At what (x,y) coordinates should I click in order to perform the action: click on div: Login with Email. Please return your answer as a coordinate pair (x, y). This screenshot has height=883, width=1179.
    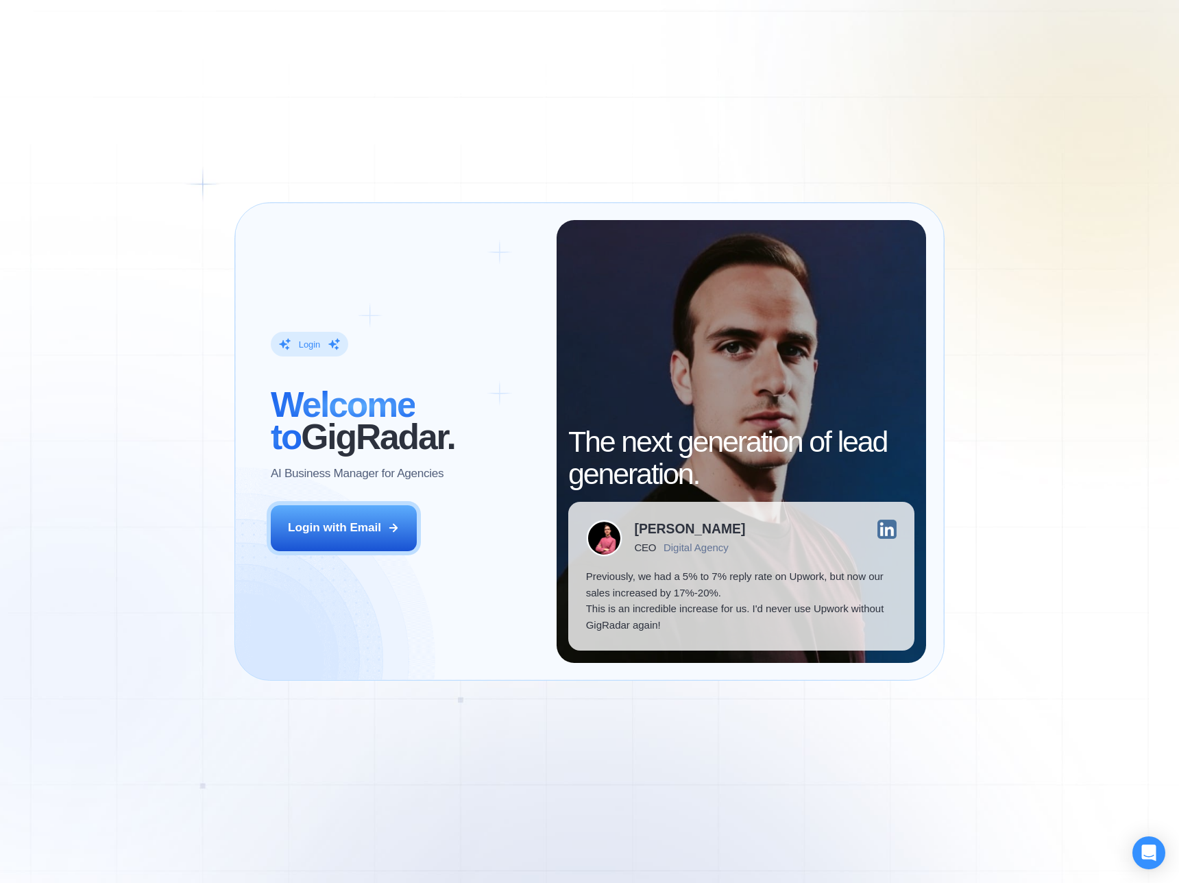
    Looking at the image, I should click on (334, 528).